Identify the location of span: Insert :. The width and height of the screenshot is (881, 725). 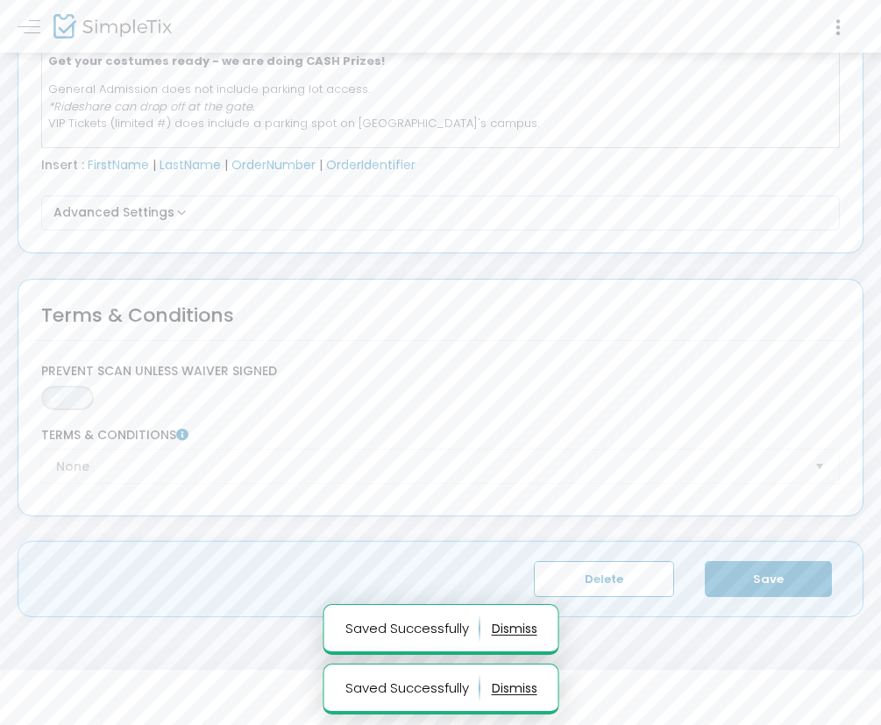
(62, 165).